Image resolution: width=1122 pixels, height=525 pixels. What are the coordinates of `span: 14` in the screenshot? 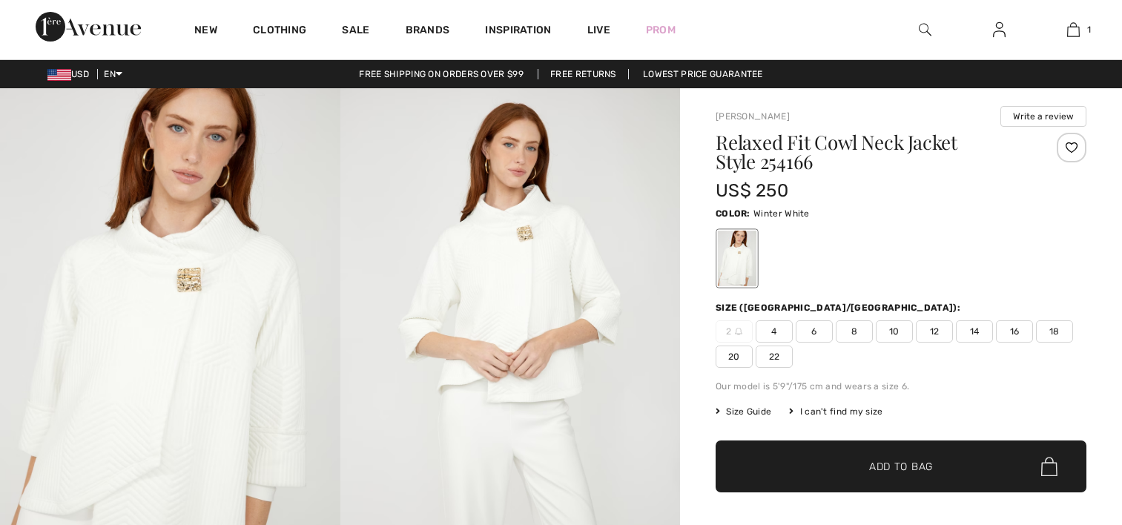 It's located at (975, 332).